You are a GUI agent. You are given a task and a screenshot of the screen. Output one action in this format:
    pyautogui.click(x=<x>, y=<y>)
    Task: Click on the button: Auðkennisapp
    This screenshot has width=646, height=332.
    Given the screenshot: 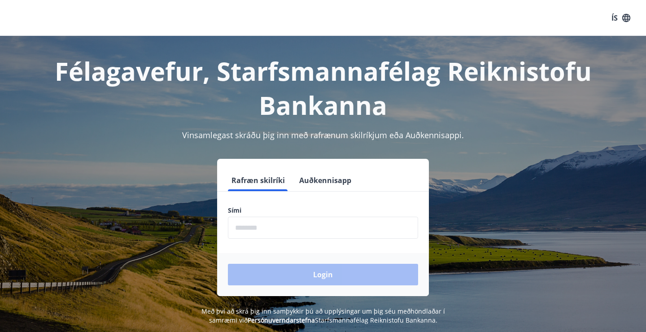 What is the action you would take?
    pyautogui.click(x=325, y=180)
    